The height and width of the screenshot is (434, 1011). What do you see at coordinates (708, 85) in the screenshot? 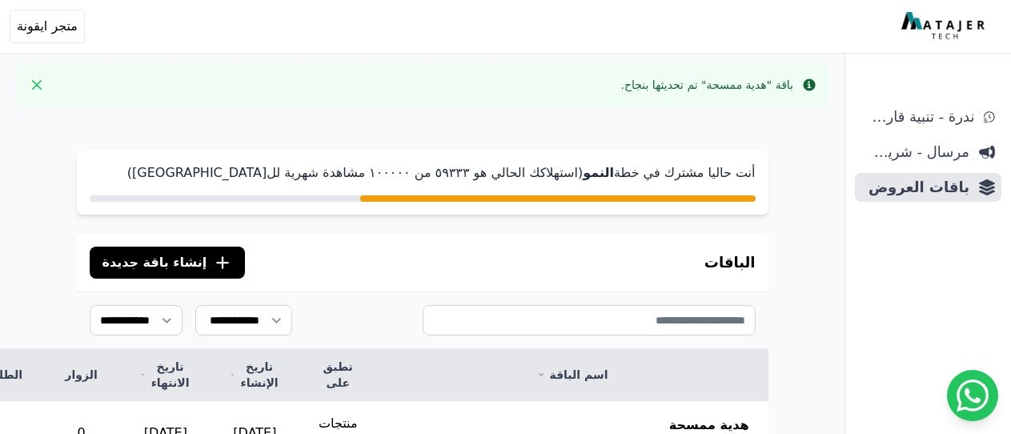
I see `div: باقة "هدية ممسحة" تم تحديثها بنجاح.` at bounding box center [708, 85].